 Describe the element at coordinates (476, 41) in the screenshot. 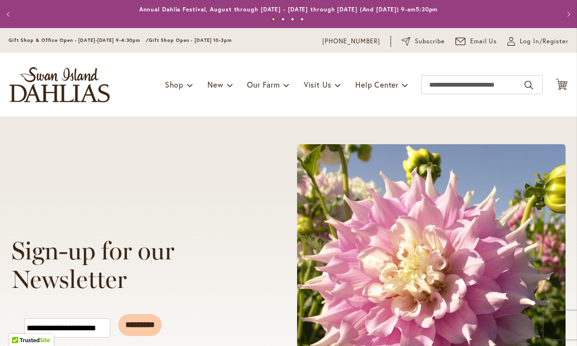

I see `a: Email Us` at that location.